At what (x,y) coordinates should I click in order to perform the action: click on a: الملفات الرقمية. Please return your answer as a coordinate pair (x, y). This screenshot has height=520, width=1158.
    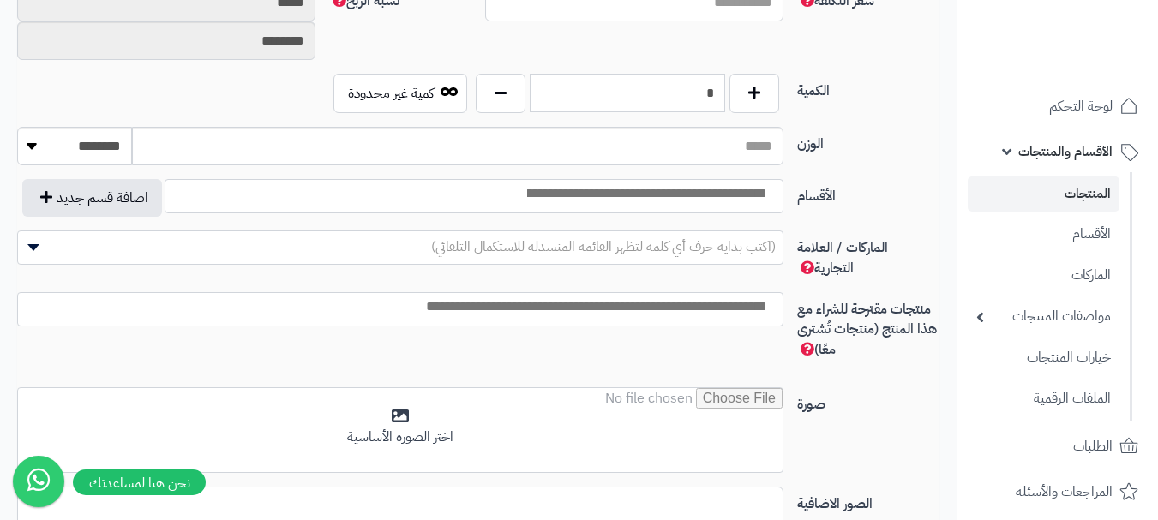
    Looking at the image, I should click on (1043, 399).